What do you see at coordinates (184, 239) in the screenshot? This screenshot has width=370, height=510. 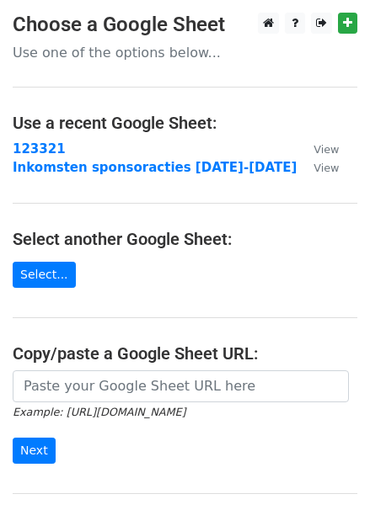 I see `h4: Select another Google Sheet:` at bounding box center [184, 239].